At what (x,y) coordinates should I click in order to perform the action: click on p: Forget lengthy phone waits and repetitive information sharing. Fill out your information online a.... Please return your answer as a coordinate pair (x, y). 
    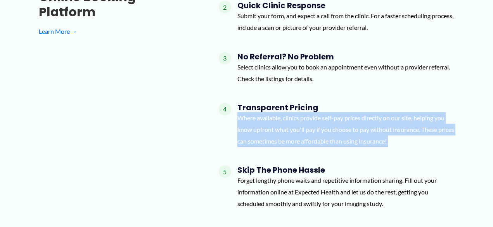
    Looking at the image, I should click on (346, 192).